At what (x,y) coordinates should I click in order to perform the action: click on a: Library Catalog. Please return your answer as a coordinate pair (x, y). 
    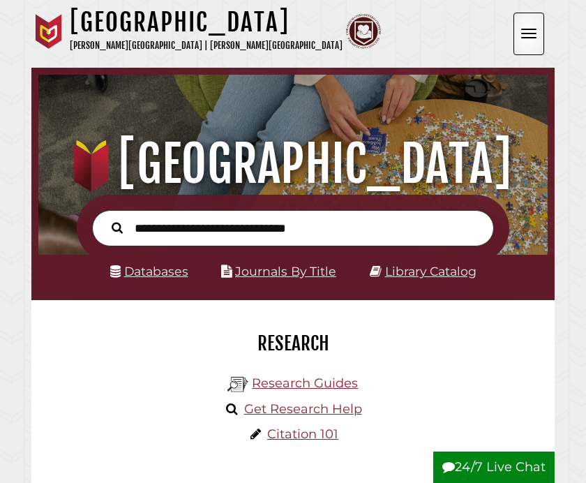
    Looking at the image, I should click on (431, 271).